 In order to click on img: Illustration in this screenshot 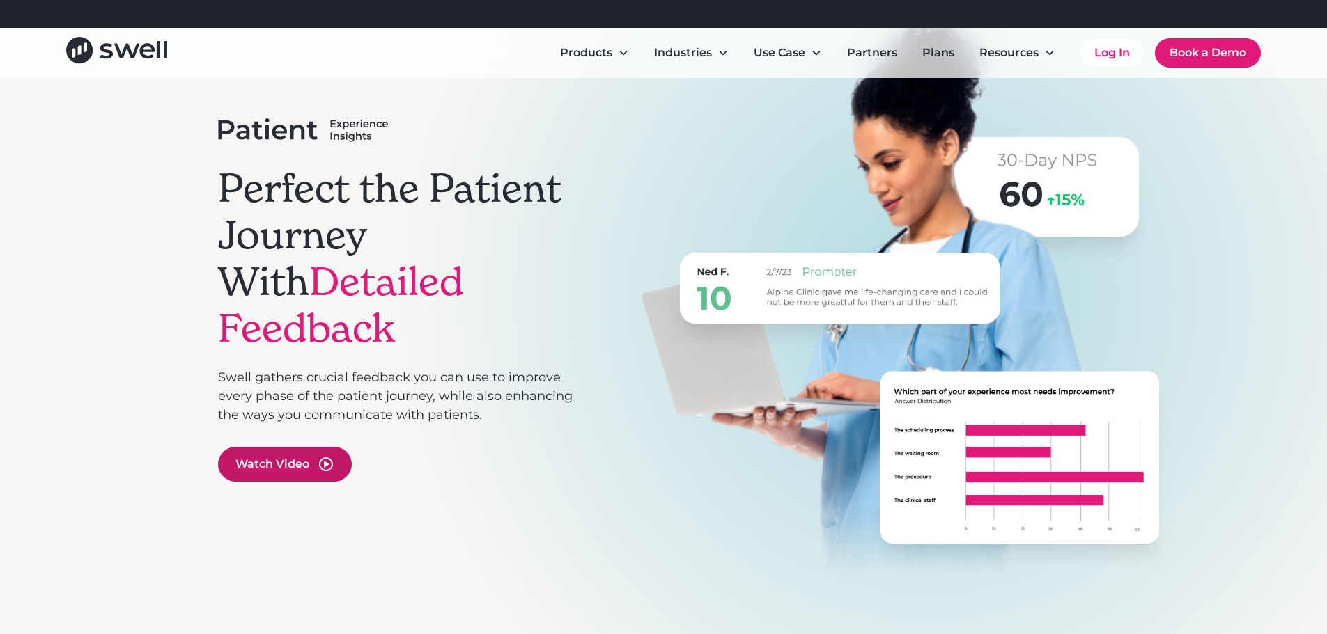, I will do `click(937, 297)`.